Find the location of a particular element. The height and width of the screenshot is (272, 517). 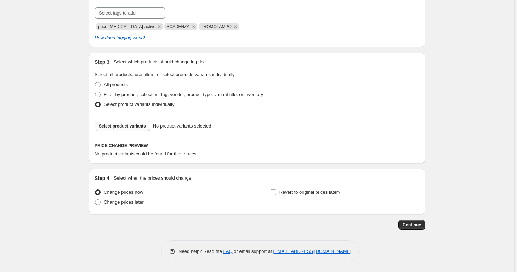

span: No product variants selected is located at coordinates (182, 126).